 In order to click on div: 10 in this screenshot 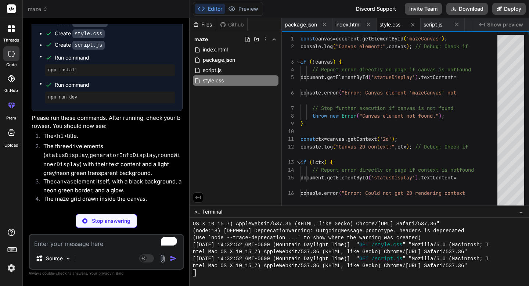, I will do `click(288, 131)`.